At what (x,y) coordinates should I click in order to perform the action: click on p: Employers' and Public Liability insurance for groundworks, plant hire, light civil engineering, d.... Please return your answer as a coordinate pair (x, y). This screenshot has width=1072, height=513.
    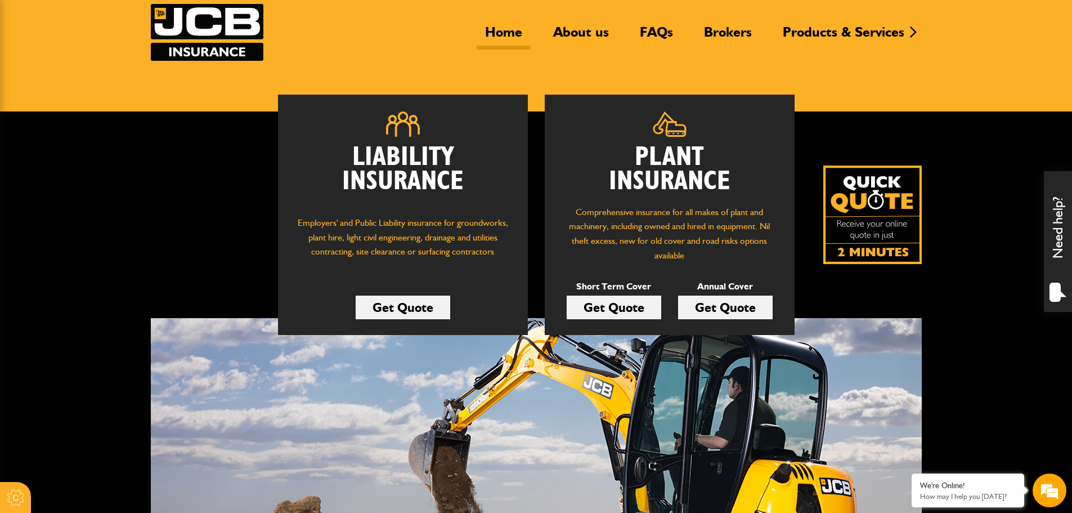
    Looking at the image, I should click on (403, 243).